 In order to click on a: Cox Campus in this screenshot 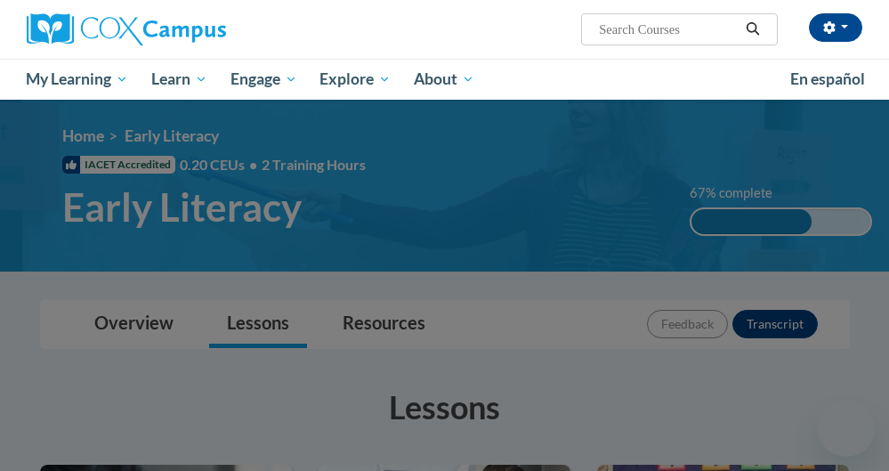, I will do `click(157, 29)`.